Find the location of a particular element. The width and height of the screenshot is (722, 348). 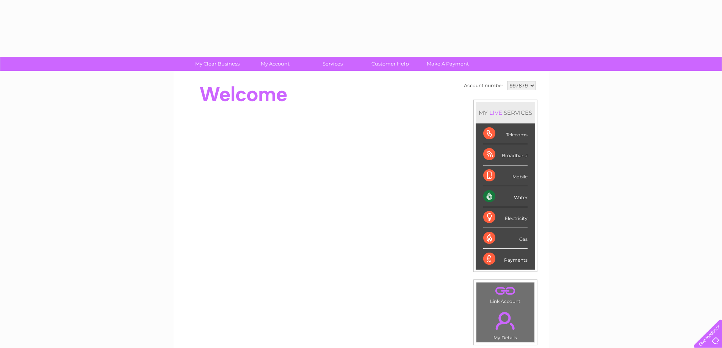

div: LIVE is located at coordinates (495, 112).